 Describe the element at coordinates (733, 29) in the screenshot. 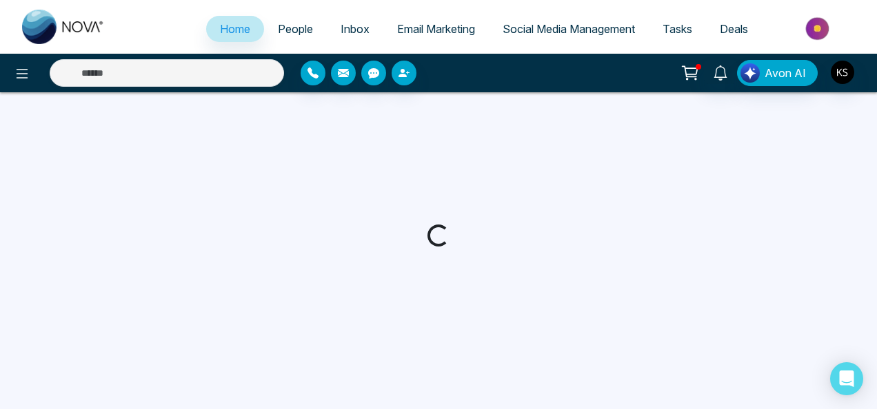

I see `span: Deals` at that location.